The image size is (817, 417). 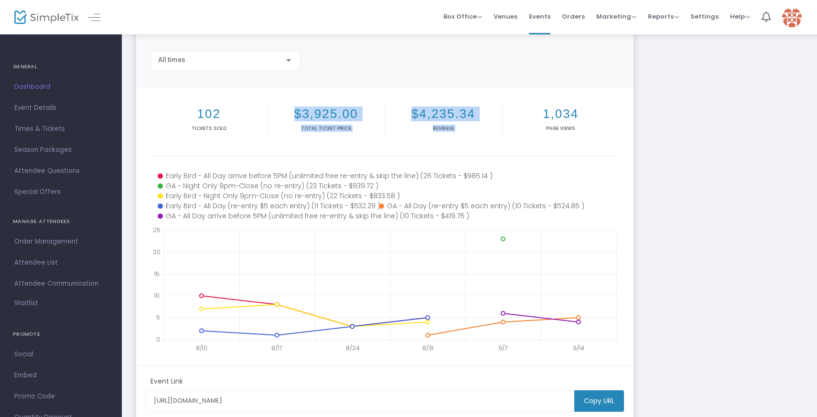 I want to click on h4: GENERAL, so click(x=61, y=67).